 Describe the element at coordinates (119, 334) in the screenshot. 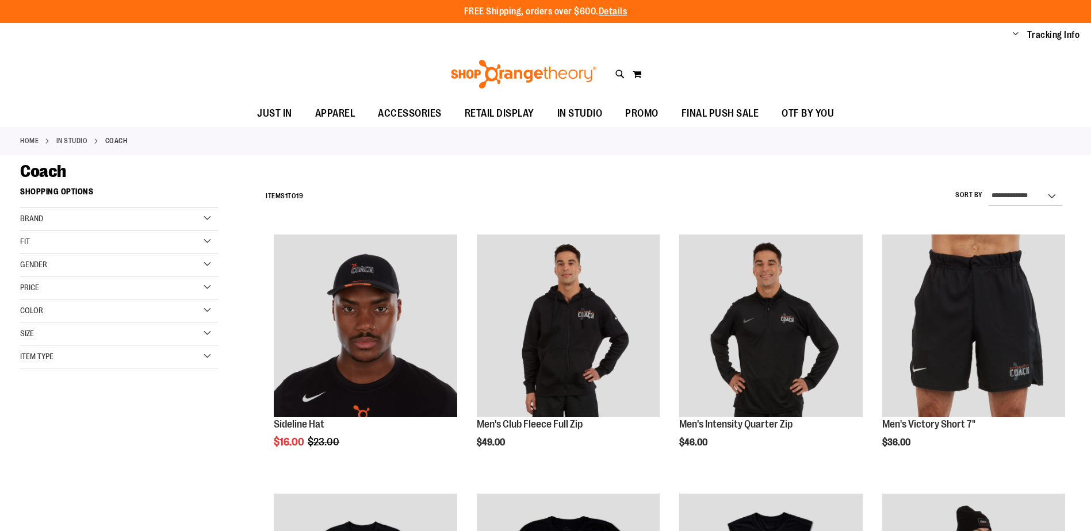

I see `div: Size` at that location.